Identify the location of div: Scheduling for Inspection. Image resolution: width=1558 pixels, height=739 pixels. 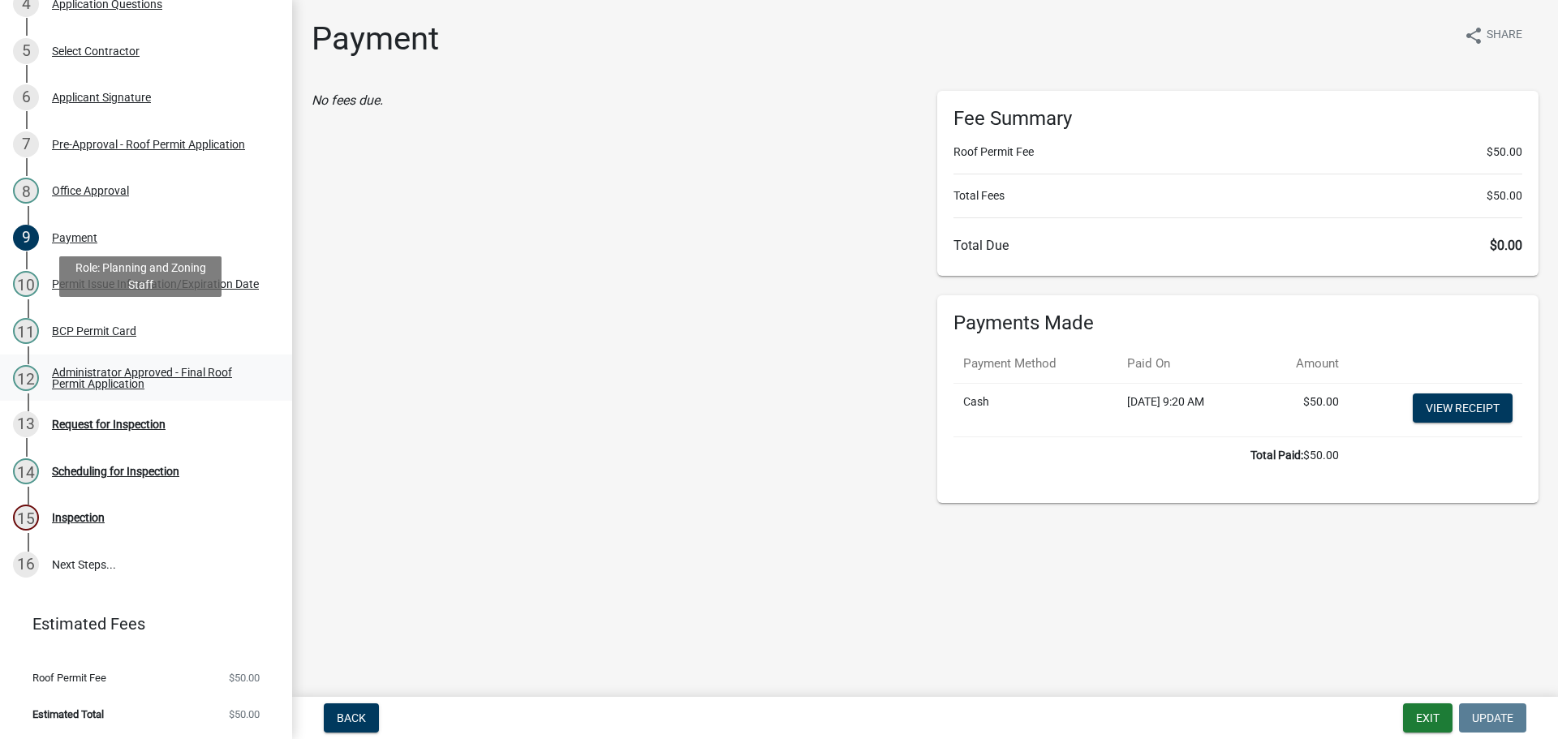
(115, 471).